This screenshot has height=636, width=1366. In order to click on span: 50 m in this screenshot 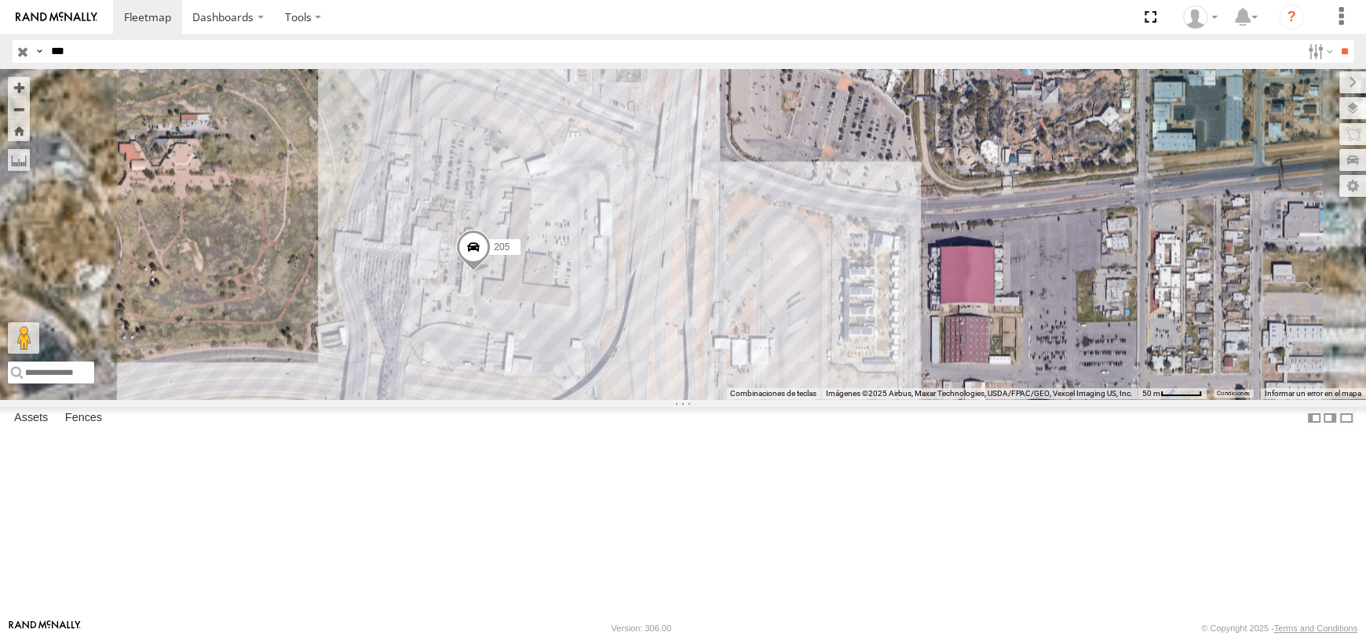, I will do `click(1151, 393)`.